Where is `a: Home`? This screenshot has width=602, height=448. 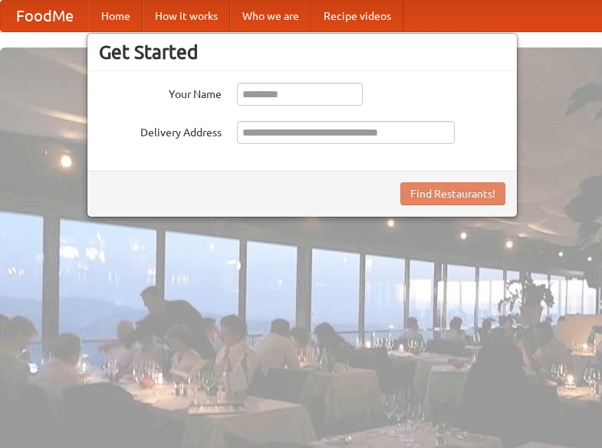 a: Home is located at coordinates (116, 16).